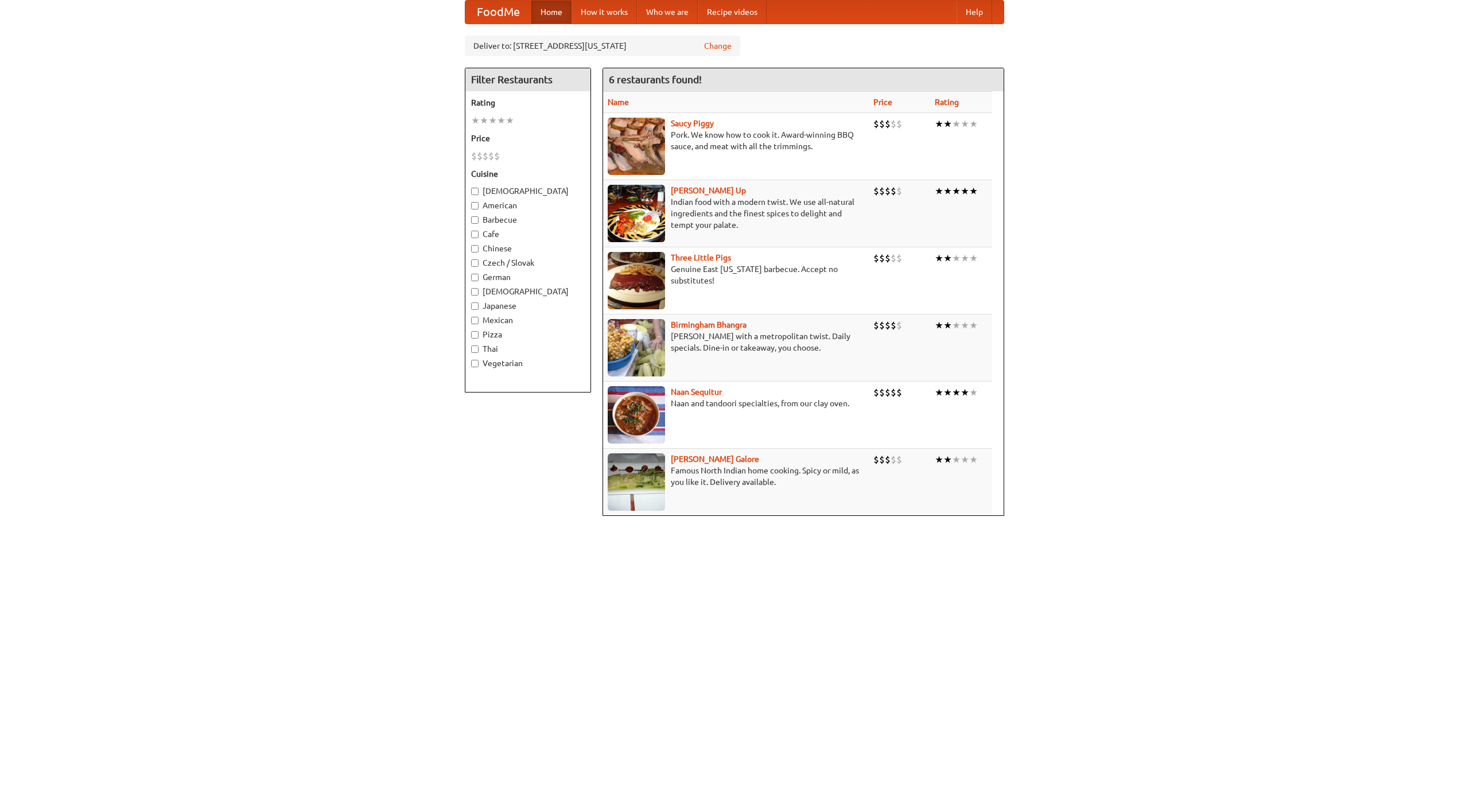 The image size is (1469, 812). Describe the element at coordinates (475, 305) in the screenshot. I see `input: Japanese` at that location.